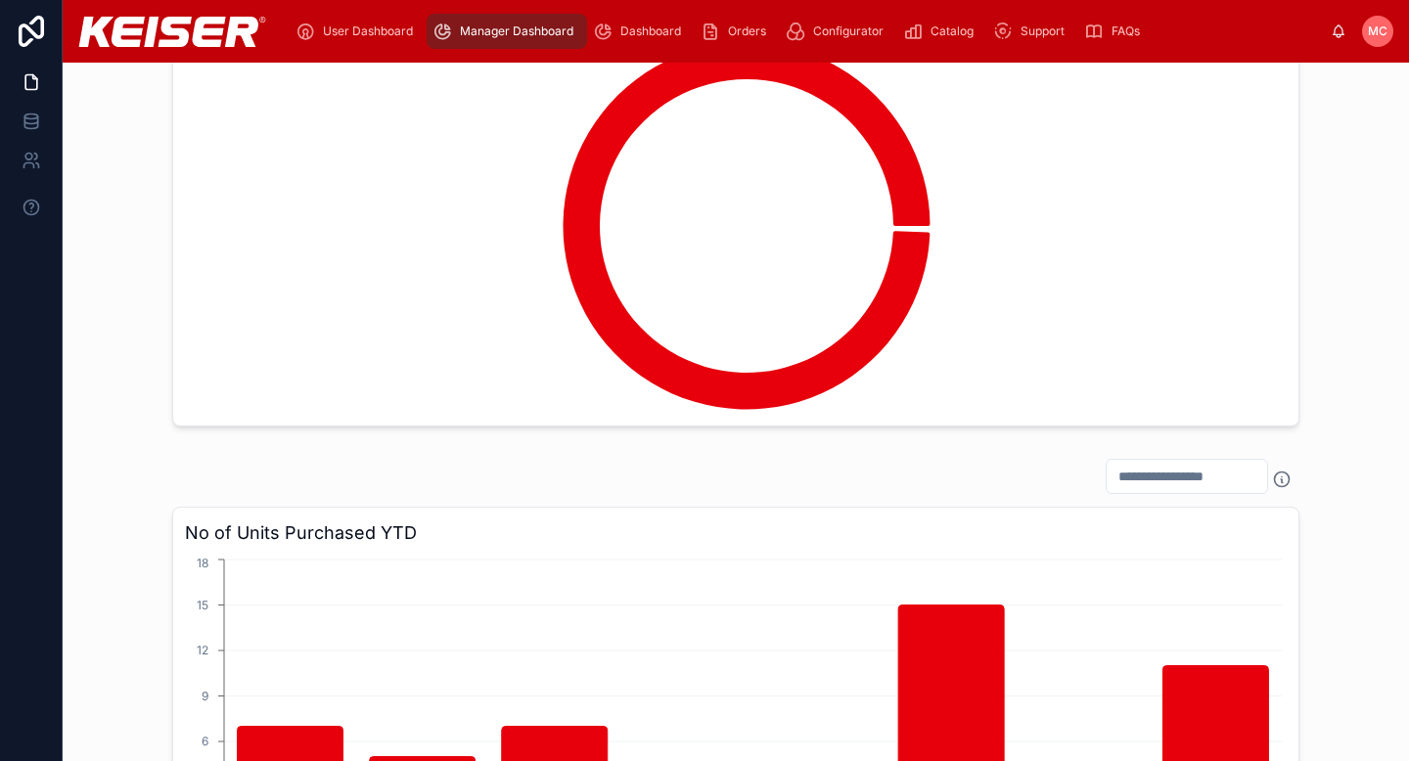 The height and width of the screenshot is (761, 1409). What do you see at coordinates (650, 31) in the screenshot?
I see `span: Dashboard` at bounding box center [650, 31].